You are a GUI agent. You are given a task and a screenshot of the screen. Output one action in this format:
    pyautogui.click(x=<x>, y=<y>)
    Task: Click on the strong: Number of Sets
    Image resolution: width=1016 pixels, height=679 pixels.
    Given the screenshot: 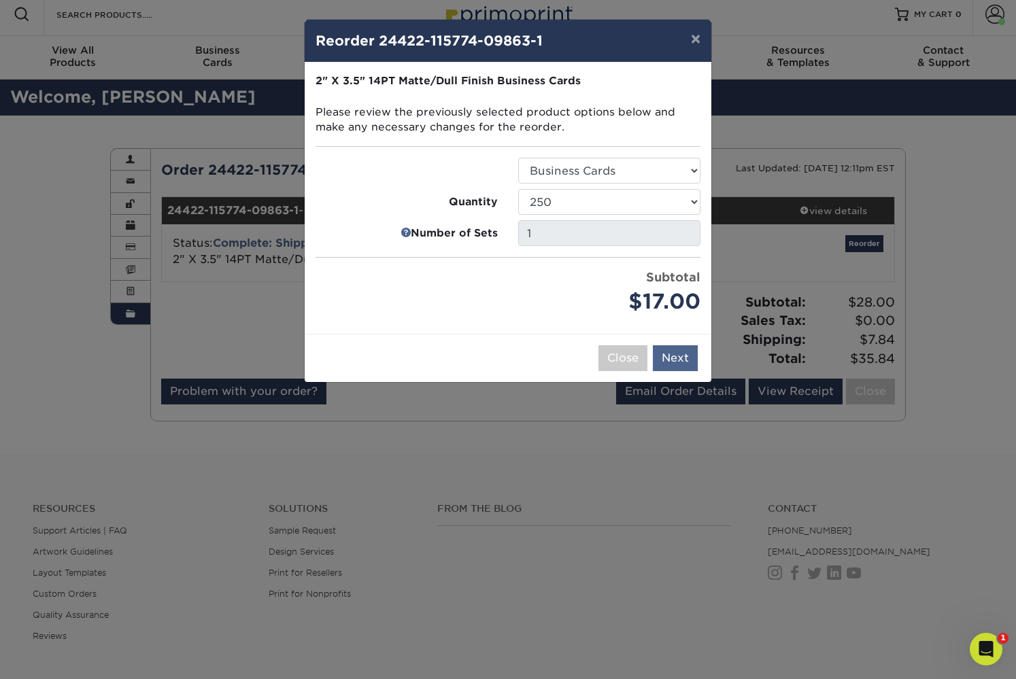 What is the action you would take?
    pyautogui.click(x=454, y=233)
    